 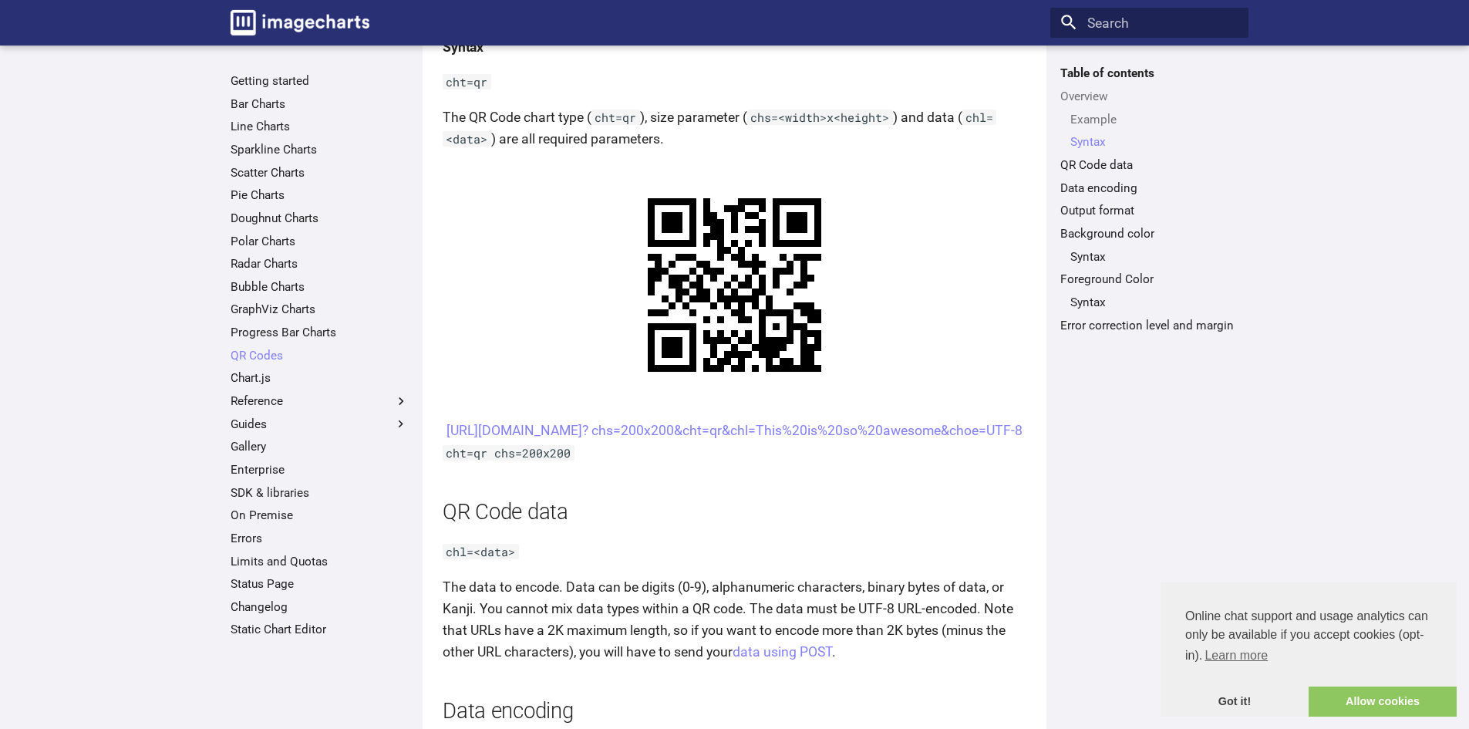 What do you see at coordinates (1309, 637) in the screenshot?
I see `span: Online chat support and usage analytics can only be available if you accept cookies (opt-in).` at bounding box center [1309, 637].